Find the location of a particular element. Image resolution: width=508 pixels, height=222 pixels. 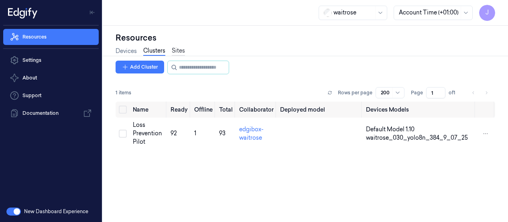

div: waitrose_030_yolo8n_384_9_07_25 is located at coordinates (419, 138).